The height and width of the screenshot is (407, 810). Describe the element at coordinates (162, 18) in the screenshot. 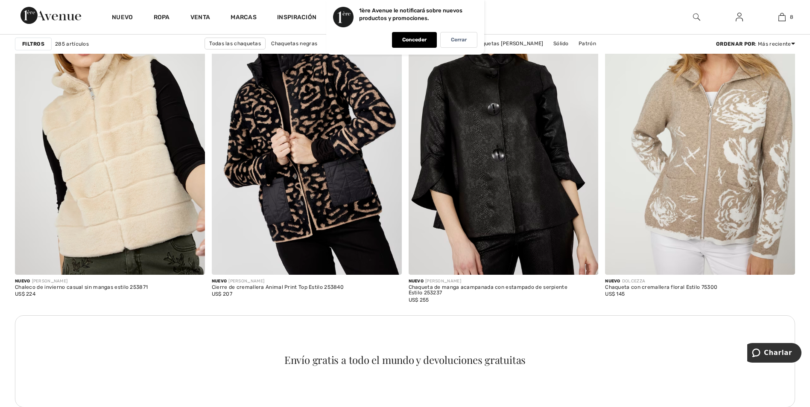

I see `a: Ropa` at that location.